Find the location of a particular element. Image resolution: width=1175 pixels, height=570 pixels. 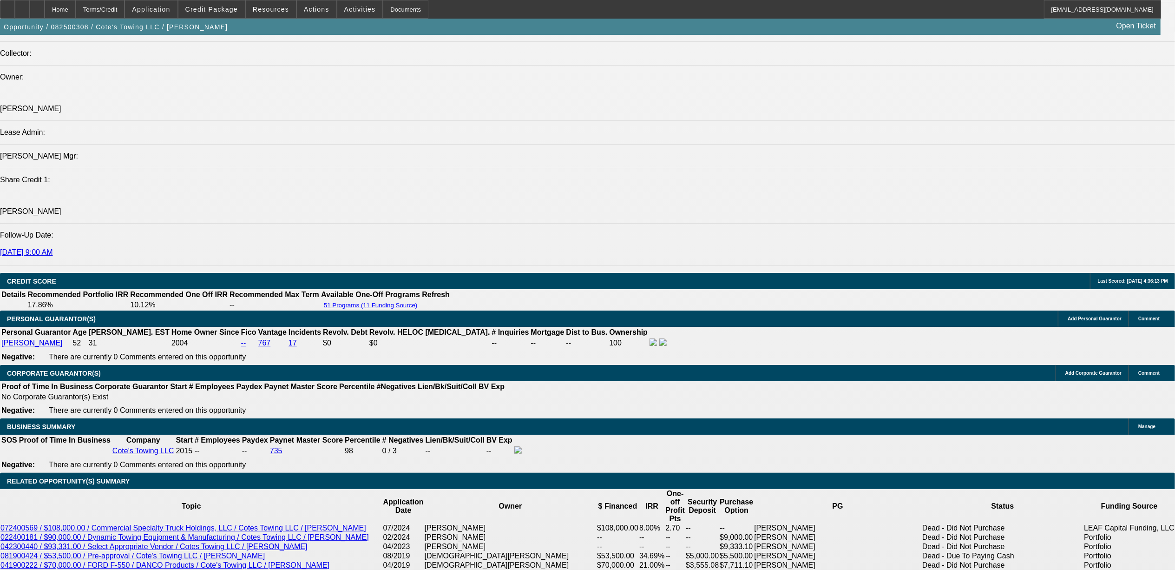

span: RELATED OPPORTUNITY(S) SUMMARY is located at coordinates (68, 481).